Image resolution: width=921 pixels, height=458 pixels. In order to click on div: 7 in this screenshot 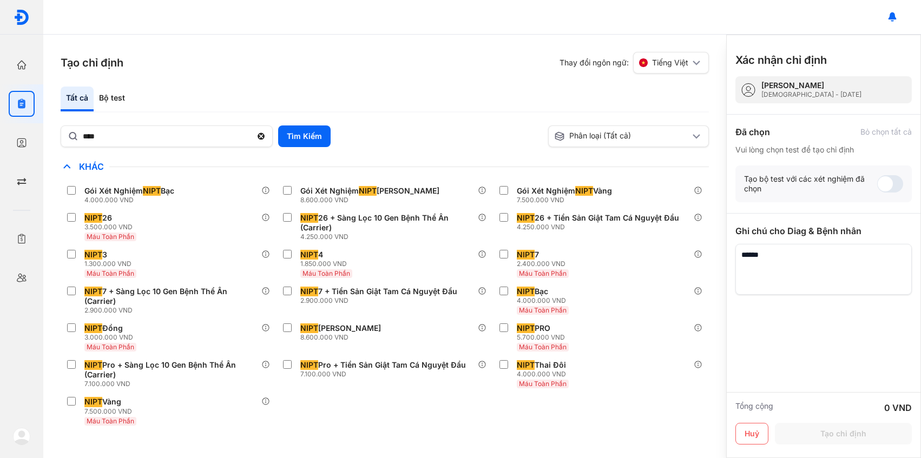, I will do `click(528, 255)`.